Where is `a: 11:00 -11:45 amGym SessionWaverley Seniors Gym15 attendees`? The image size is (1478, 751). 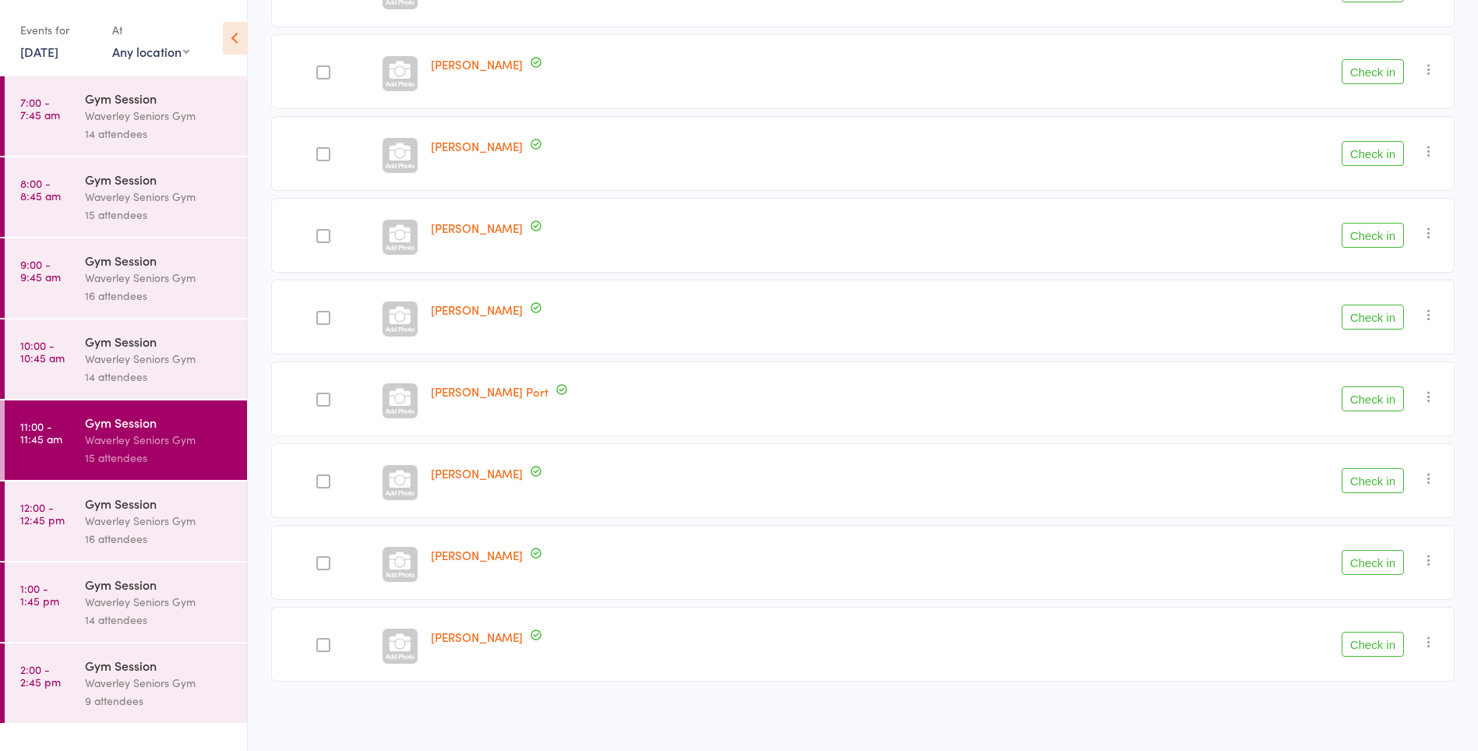 a: 11:00 -11:45 amGym SessionWaverley Seniors Gym15 attendees is located at coordinates (125, 440).